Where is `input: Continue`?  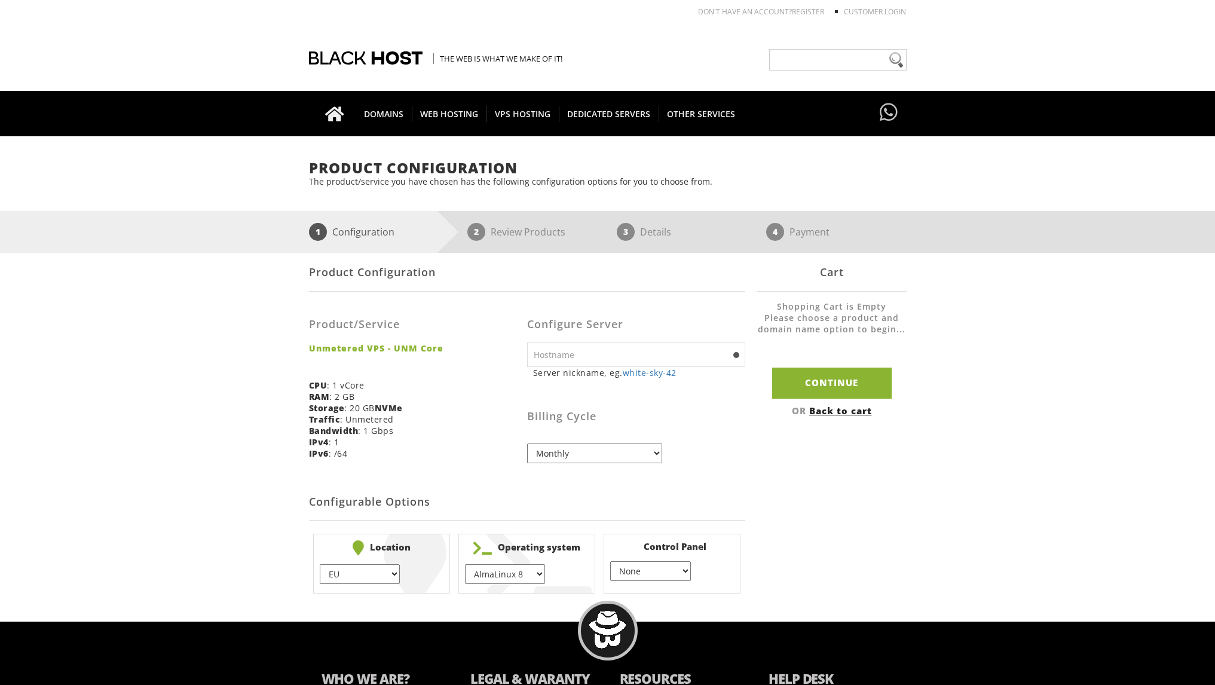 input: Continue is located at coordinates (832, 382).